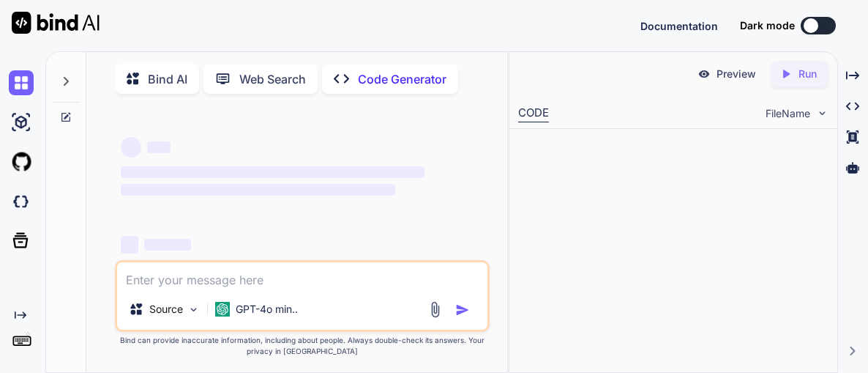 The height and width of the screenshot is (373, 868). Describe the element at coordinates (302, 346) in the screenshot. I see `p: Bind can provide inaccurate information, including about people. Always double-check its answers....` at that location.